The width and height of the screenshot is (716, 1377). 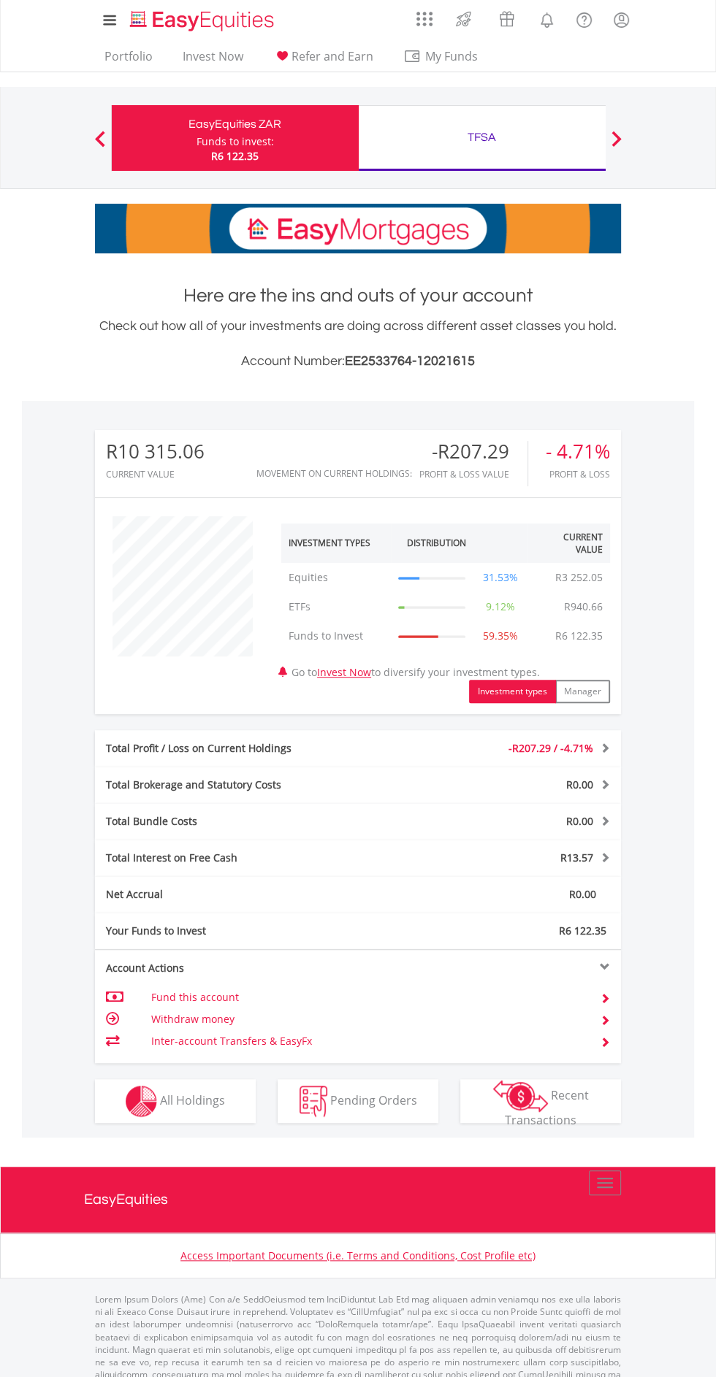 What do you see at coordinates (332, 56) in the screenshot?
I see `span: Refer and Earn` at bounding box center [332, 56].